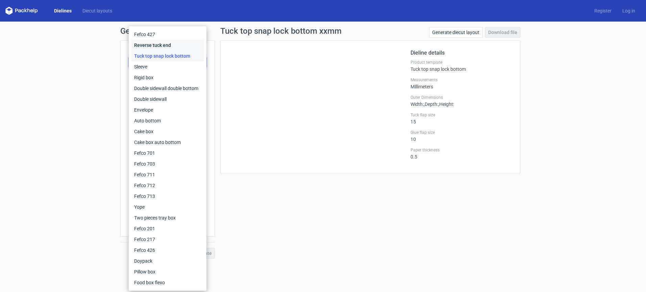 Image resolution: width=646 pixels, height=292 pixels. Describe the element at coordinates (168, 67) in the screenshot. I see `div: Sleeve` at that location.